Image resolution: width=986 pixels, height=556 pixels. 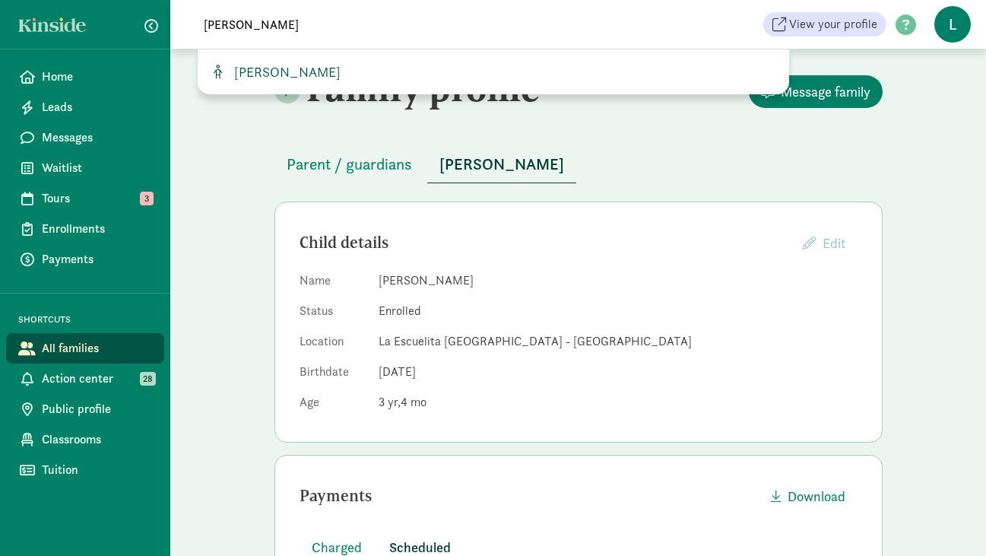 I want to click on dt: Birthdate, so click(x=333, y=375).